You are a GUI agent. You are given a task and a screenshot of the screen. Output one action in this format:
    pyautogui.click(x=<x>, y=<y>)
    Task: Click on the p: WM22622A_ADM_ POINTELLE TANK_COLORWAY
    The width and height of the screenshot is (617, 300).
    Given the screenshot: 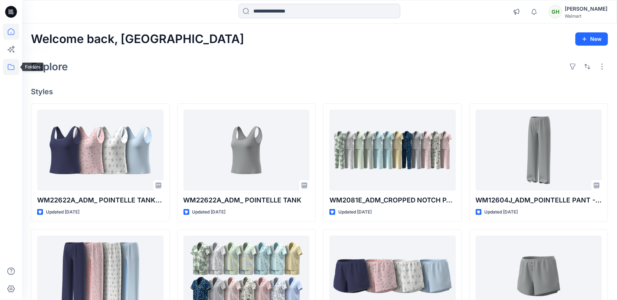 What is the action you would take?
    pyautogui.click(x=100, y=200)
    